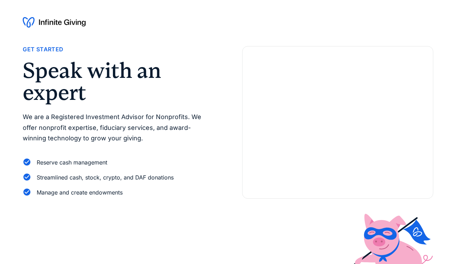 This screenshot has height=264, width=456. What do you see at coordinates (118, 128) in the screenshot?
I see `p: We are a Registered Investment Advisor for Nonprofits. We offer nonprofit expertise, fiduciary se...` at bounding box center [118, 128].